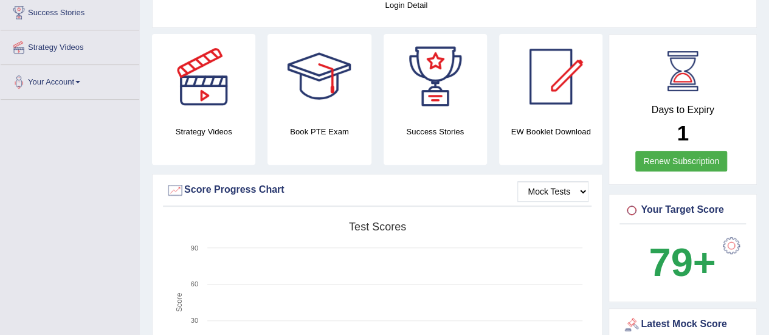  I want to click on h4: Book PTE Exam, so click(319, 131).